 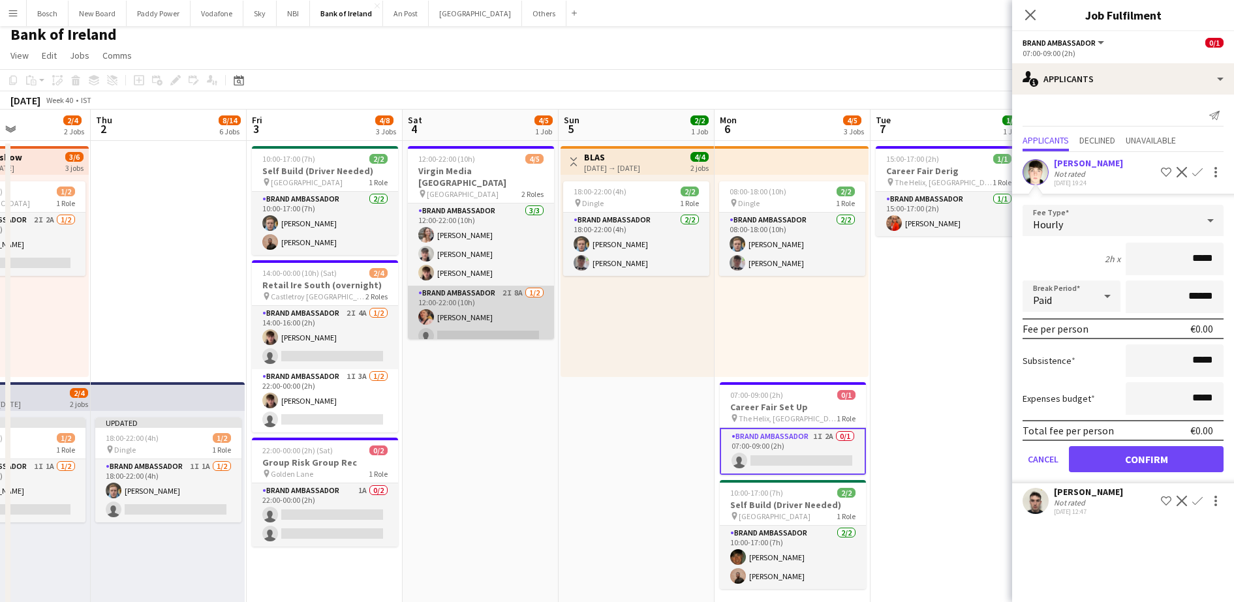 What do you see at coordinates (378, 450) in the screenshot?
I see `span: 0/2` at bounding box center [378, 450].